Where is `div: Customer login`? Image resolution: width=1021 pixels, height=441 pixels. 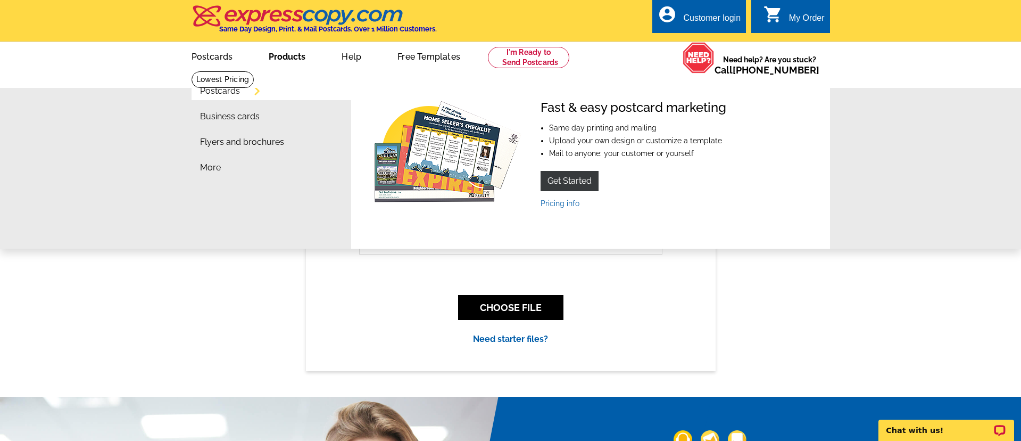 div: Customer login is located at coordinates (712, 21).